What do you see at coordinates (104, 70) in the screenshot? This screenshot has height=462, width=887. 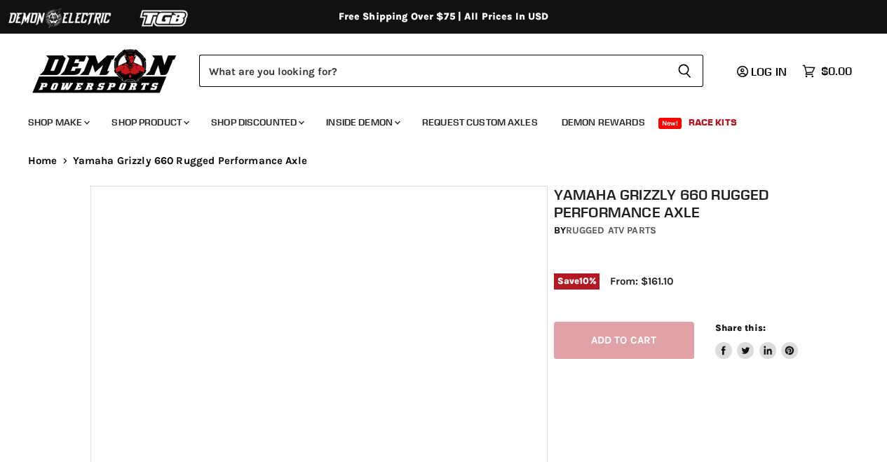 I see `img: Demon Powersports` at bounding box center [104, 70].